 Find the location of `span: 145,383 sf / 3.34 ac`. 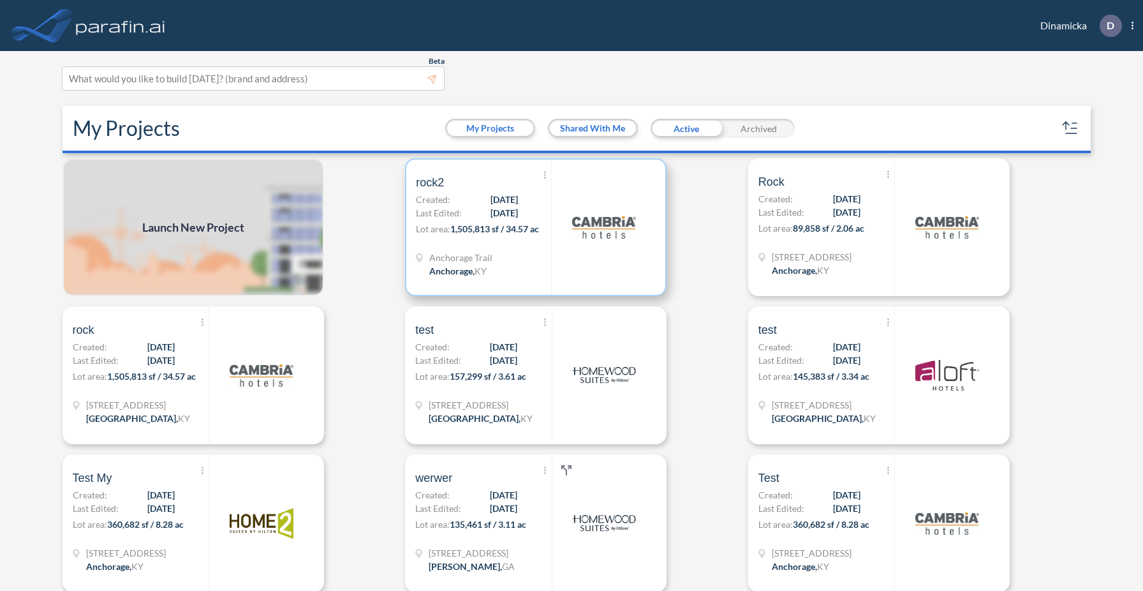

span: 145,383 sf / 3.34 ac is located at coordinates (831, 376).